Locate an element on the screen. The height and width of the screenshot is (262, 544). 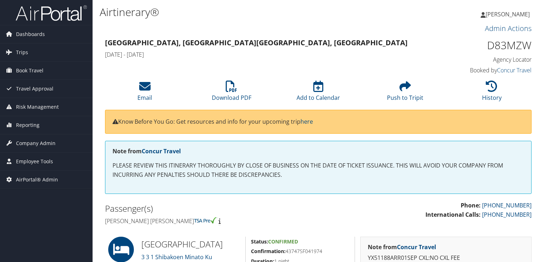
span: AirPortal® Admin is located at coordinates (37, 179).